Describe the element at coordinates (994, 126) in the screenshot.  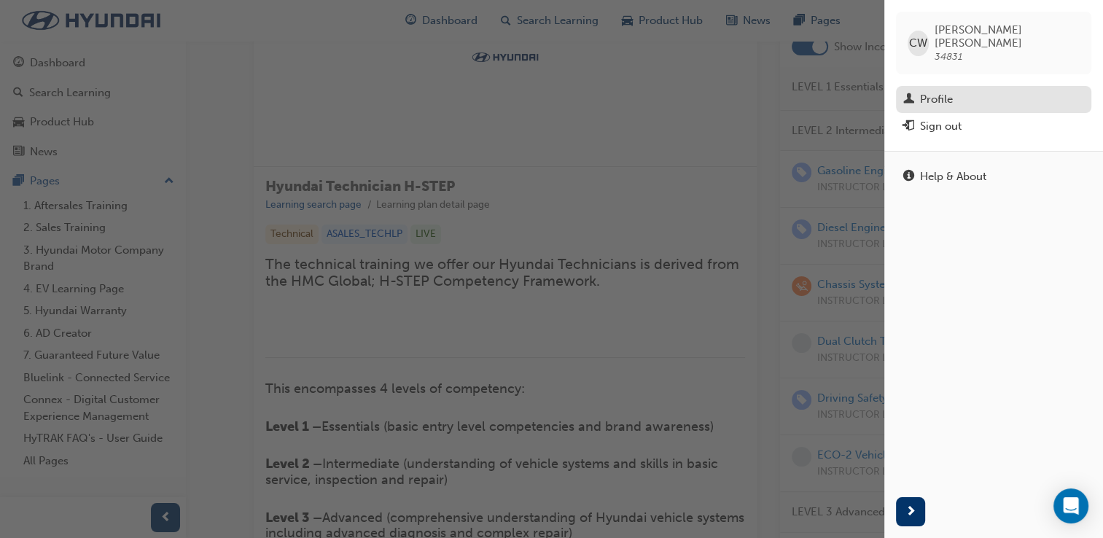
I see `button: Sign out` at that location.